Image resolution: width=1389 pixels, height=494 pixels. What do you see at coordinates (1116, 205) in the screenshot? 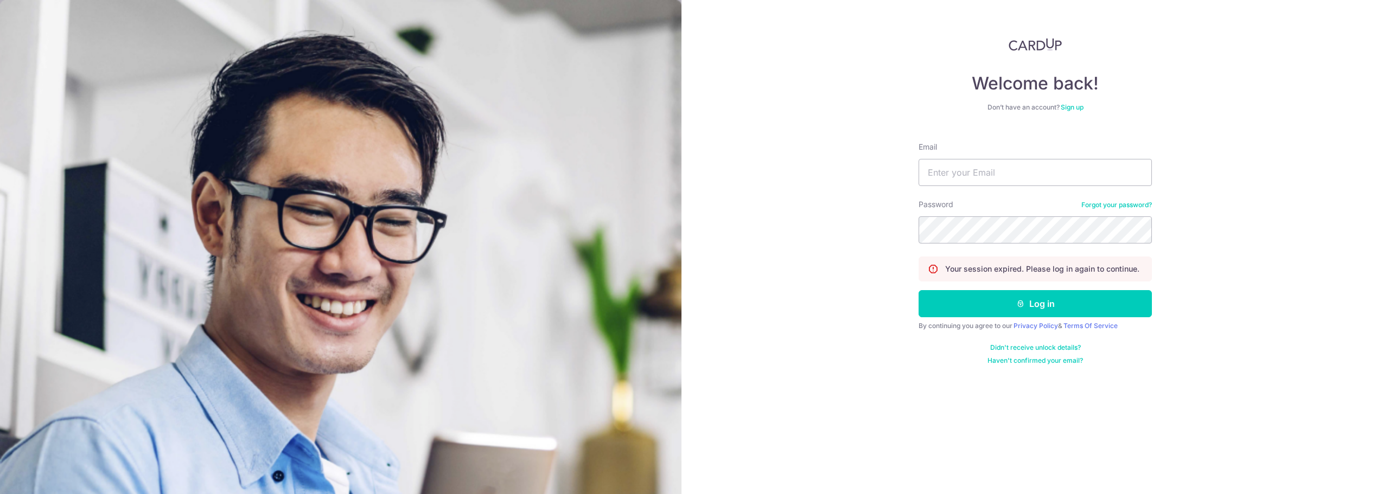
I see `a: Forgot your password?` at bounding box center [1116, 205].